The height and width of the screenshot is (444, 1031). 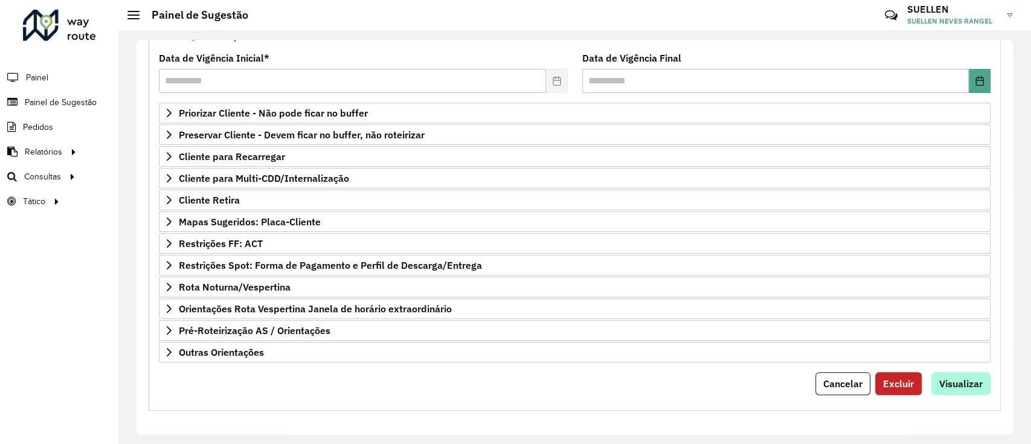 I want to click on font: Priorizar Cliente - Não pode ficar no buffer, so click(x=273, y=113).